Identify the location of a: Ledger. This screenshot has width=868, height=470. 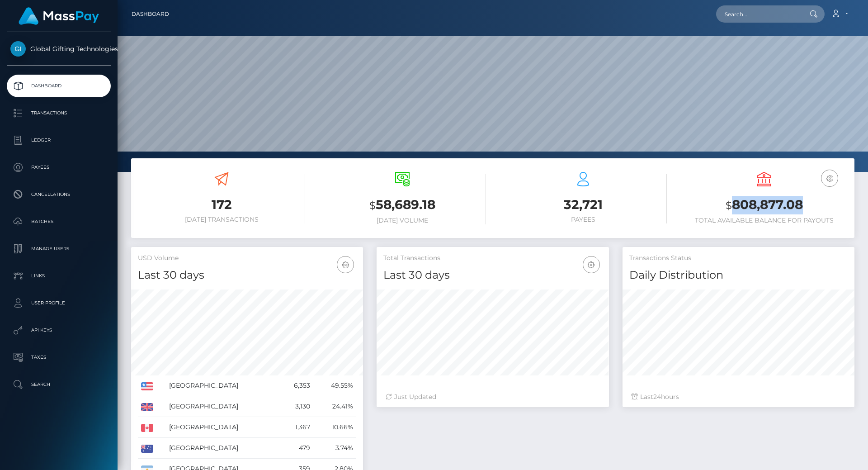
(59, 140).